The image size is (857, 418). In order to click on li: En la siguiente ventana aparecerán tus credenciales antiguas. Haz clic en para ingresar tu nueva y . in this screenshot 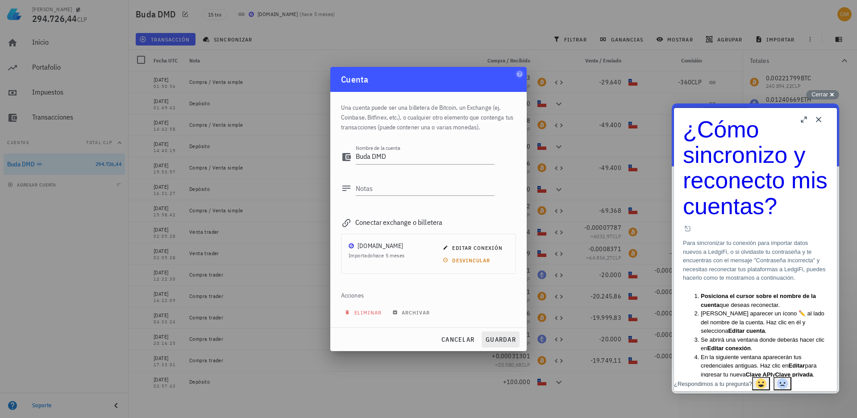, I will do `click(92, 263)`.